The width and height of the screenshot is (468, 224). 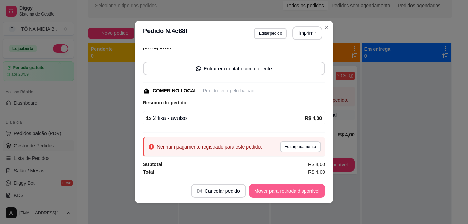 What do you see at coordinates (165, 103) in the screenshot?
I see `strong: Resumo do pedido` at bounding box center [165, 103].